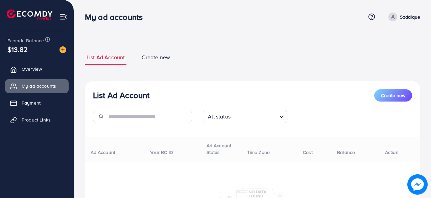 This screenshot has height=198, width=431. Describe the element at coordinates (37, 103) in the screenshot. I see `a: Payment` at that location.